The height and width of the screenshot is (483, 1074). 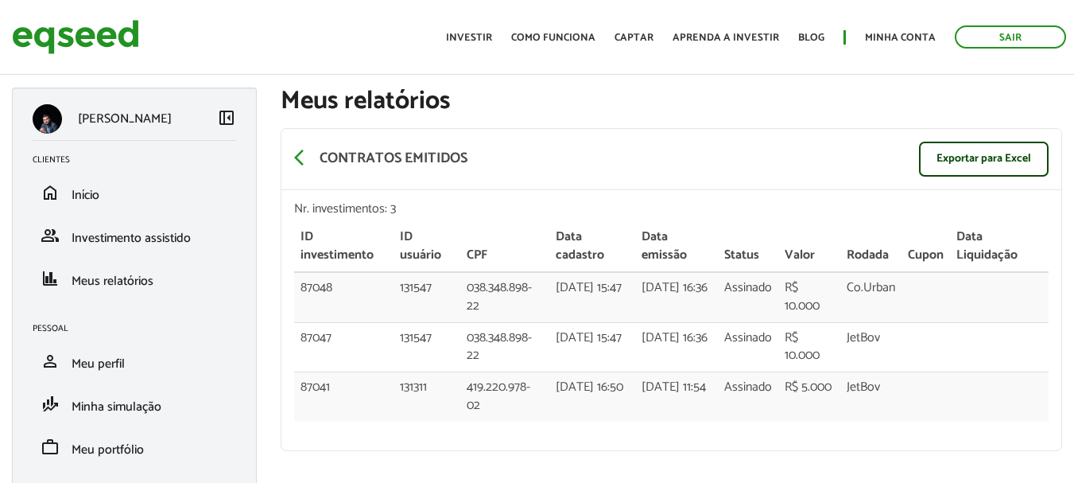 What do you see at coordinates (134, 361) in the screenshot?
I see `a: personMeu perfil` at bounding box center [134, 361].